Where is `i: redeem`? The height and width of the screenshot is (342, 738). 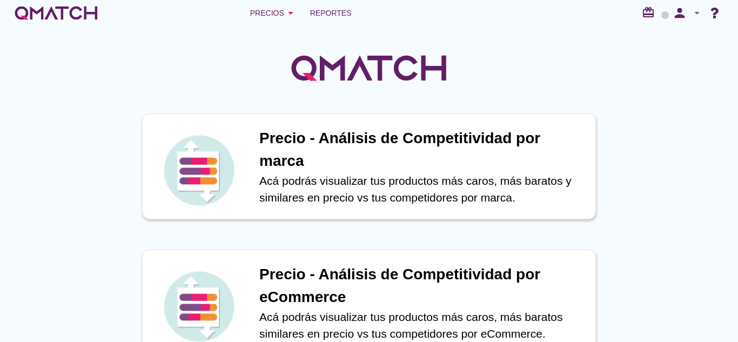
i: redeem is located at coordinates (650, 12).